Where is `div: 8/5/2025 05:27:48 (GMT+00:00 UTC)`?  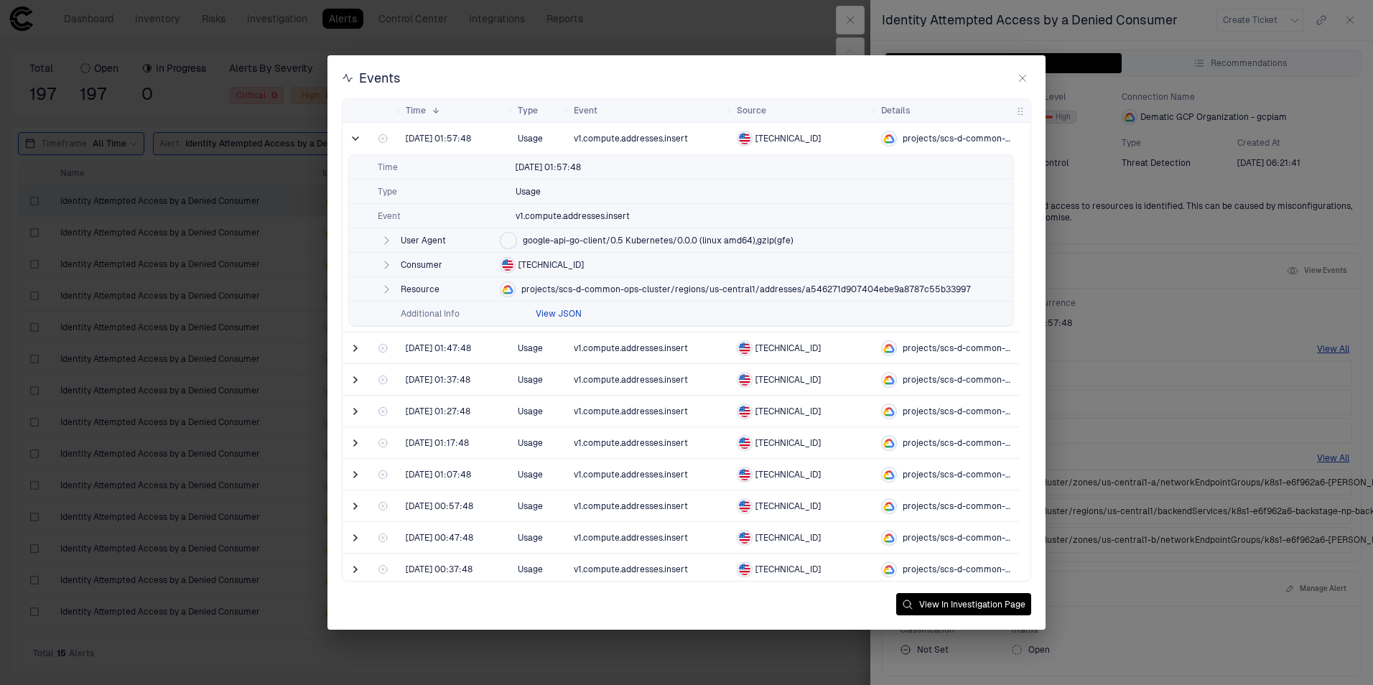 div: 8/5/2025 05:27:48 (GMT+00:00 UTC) is located at coordinates (438, 411).